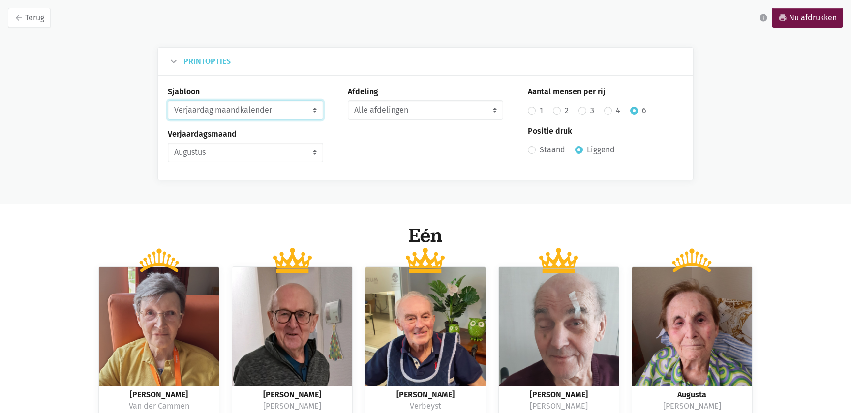 This screenshot has height=413, width=851. Describe the element at coordinates (426, 406) in the screenshot. I see `div: Verbeyst` at that location.